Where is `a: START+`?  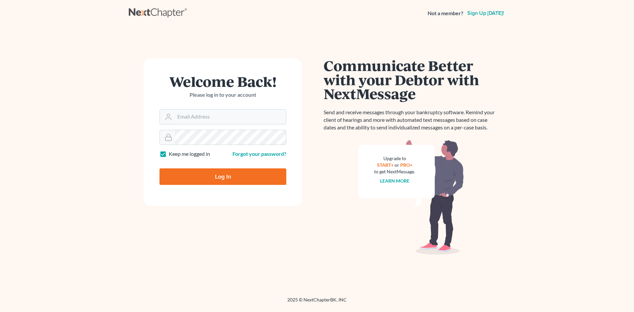 a: START+ is located at coordinates (385, 165).